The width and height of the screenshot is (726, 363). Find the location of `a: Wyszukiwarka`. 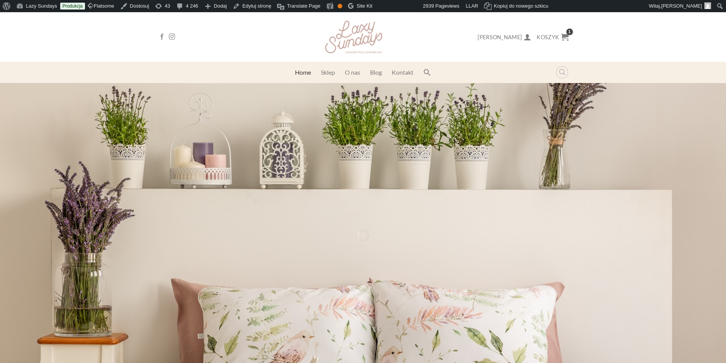

a: Wyszukiwarka is located at coordinates (562, 72).